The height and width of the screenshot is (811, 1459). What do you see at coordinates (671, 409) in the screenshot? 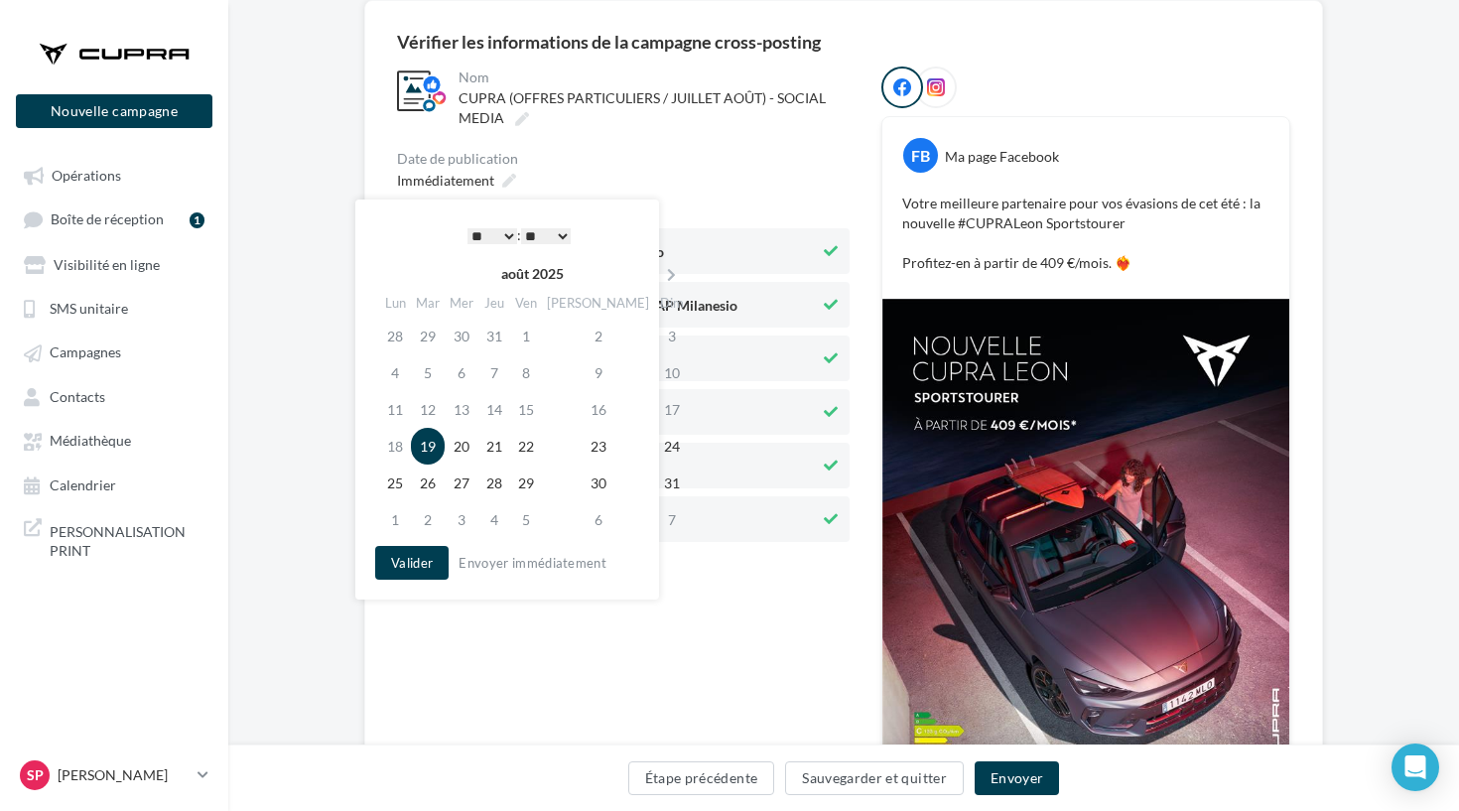
I see `td: 17` at bounding box center [671, 409].